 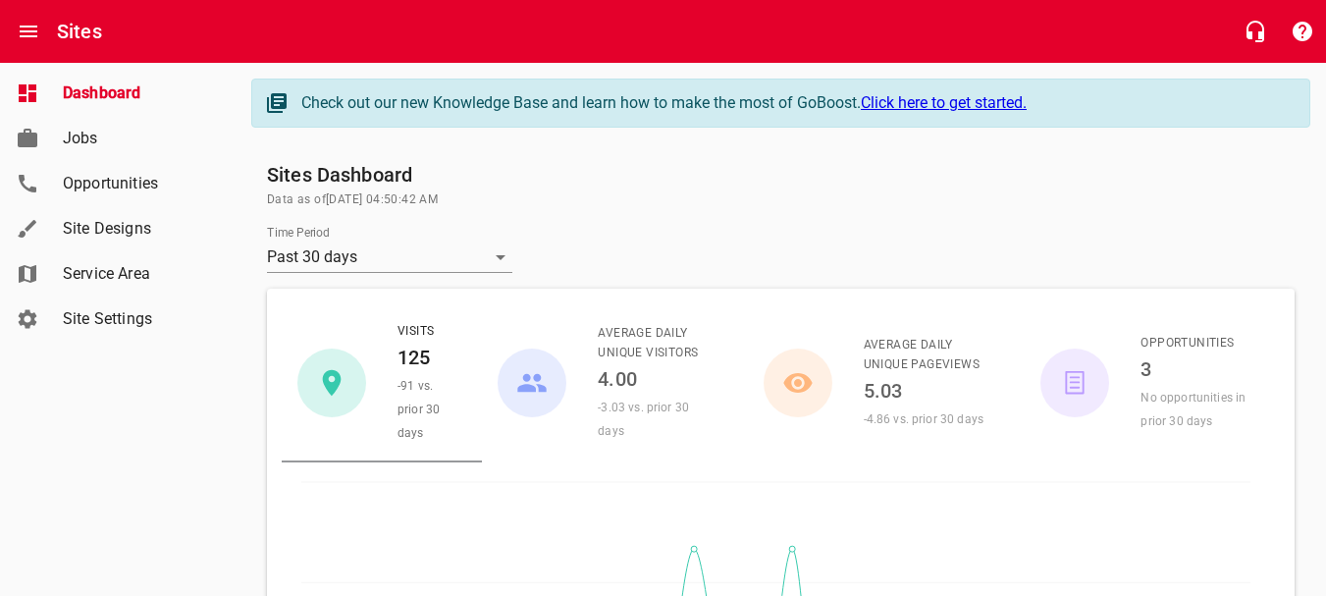 I want to click on span: Service Area, so click(x=137, y=274).